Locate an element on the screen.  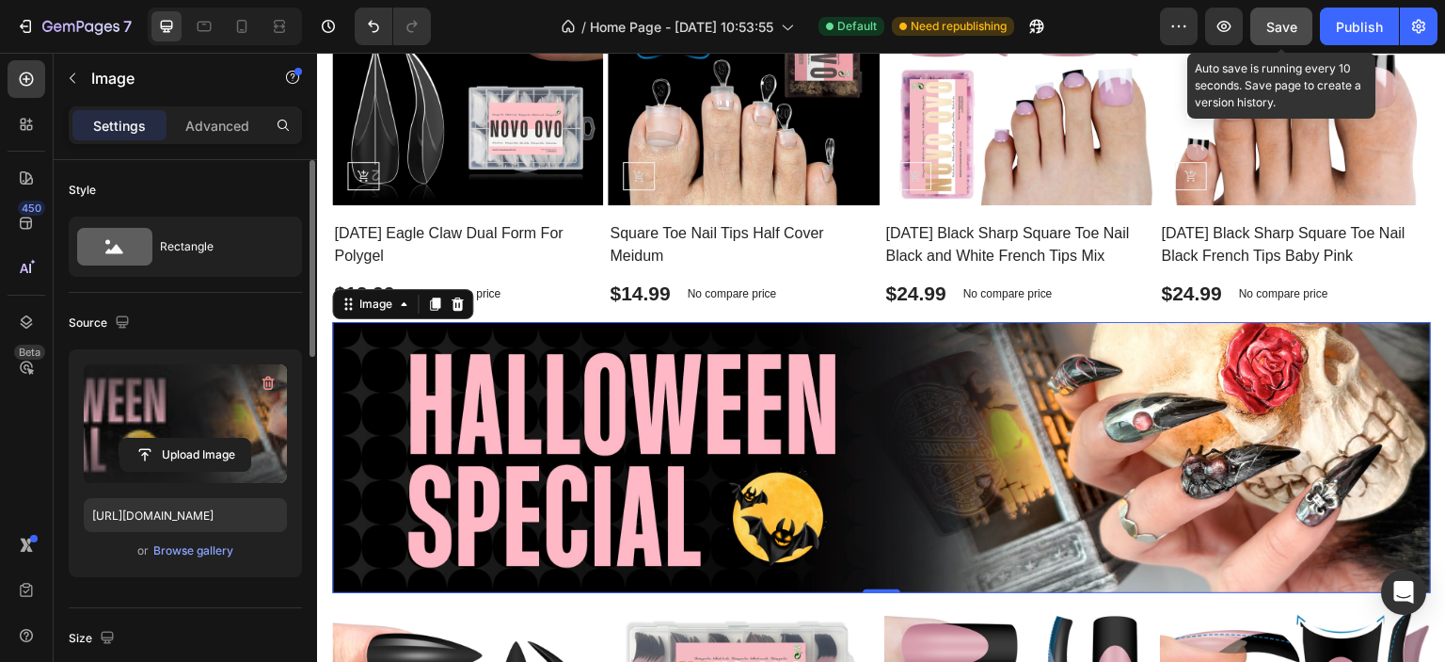
button: Save is located at coordinates (1282, 26).